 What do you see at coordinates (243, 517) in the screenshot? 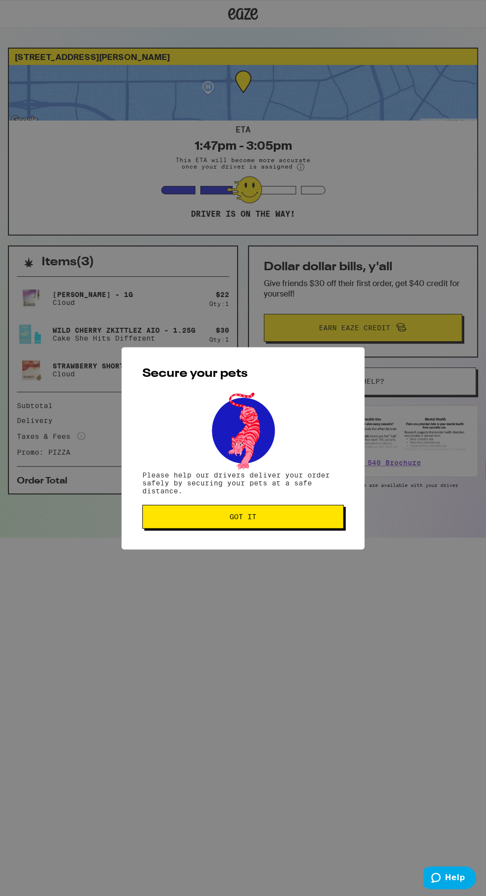
I see `span: Got it` at bounding box center [243, 517].